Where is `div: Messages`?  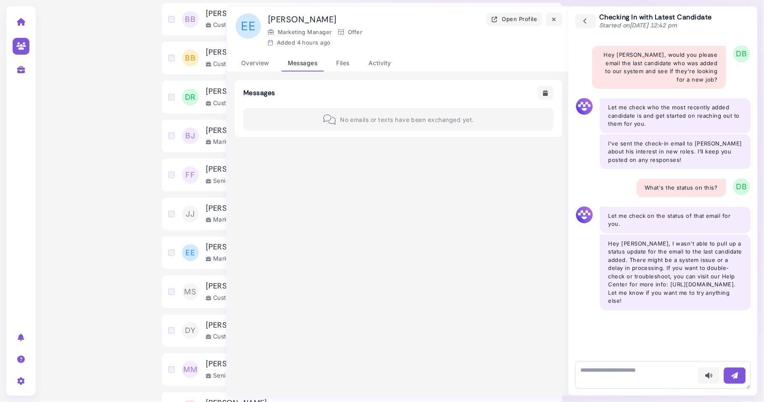 div: Messages is located at coordinates (303, 63).